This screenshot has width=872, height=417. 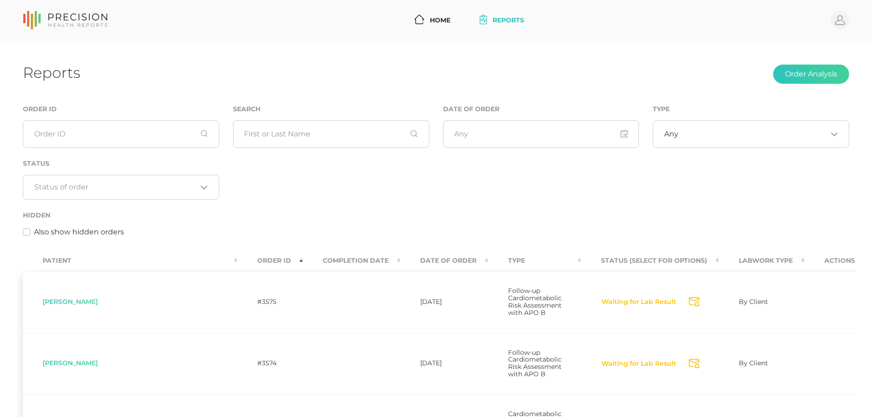 What do you see at coordinates (762, 261) in the screenshot?
I see `th: Labwork Type : activate to sort column ascending` at bounding box center [762, 261].